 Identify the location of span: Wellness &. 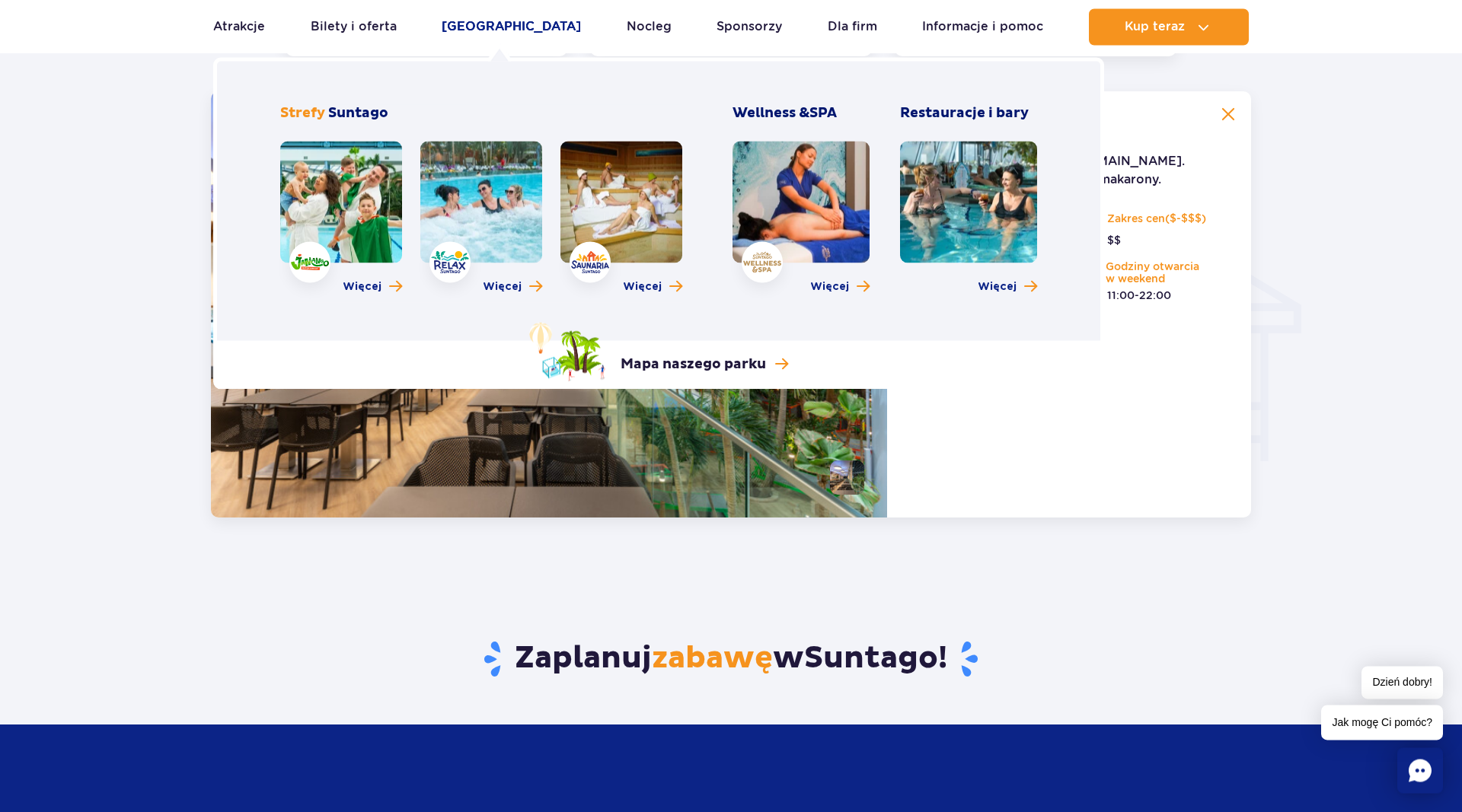
(784, 113).